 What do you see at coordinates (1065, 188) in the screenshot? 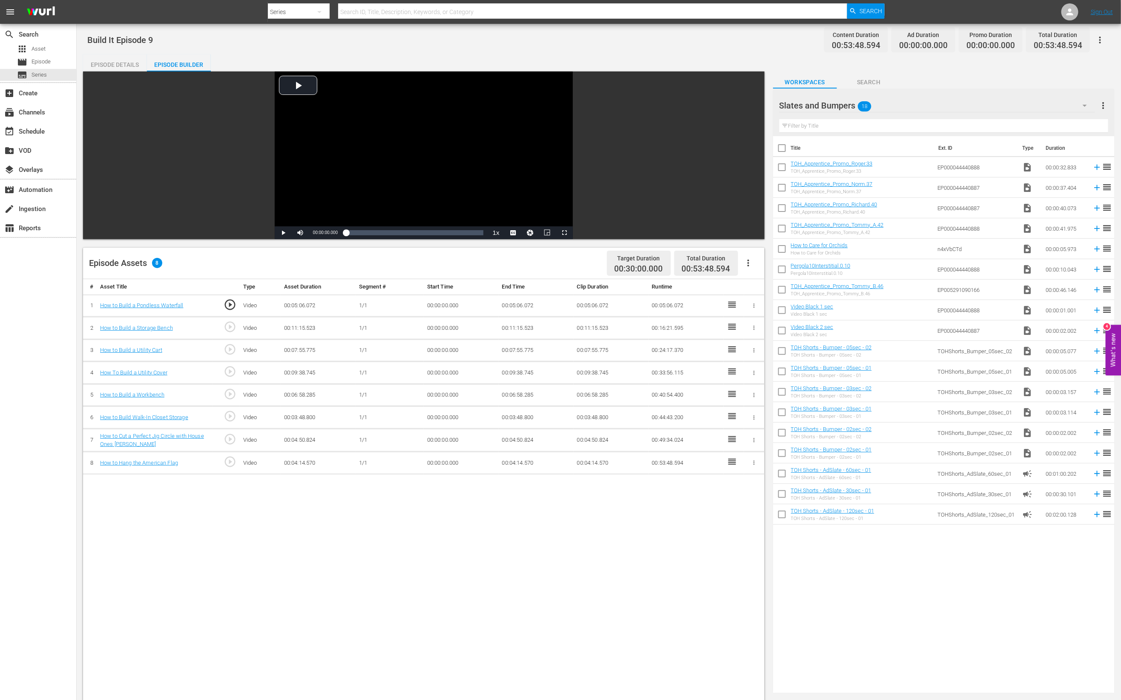
I see `td: 00:00:37.404` at bounding box center [1065, 188].